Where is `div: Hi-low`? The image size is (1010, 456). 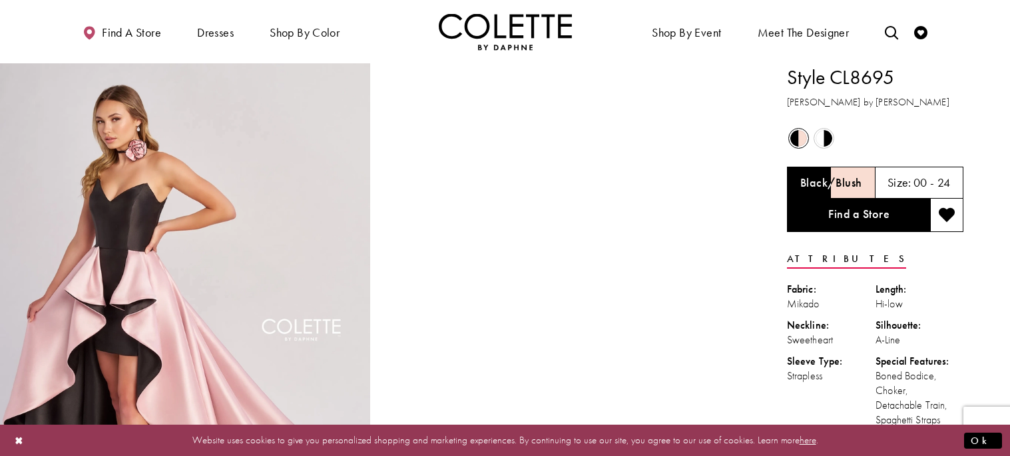
div: Hi-low is located at coordinates (920, 304).